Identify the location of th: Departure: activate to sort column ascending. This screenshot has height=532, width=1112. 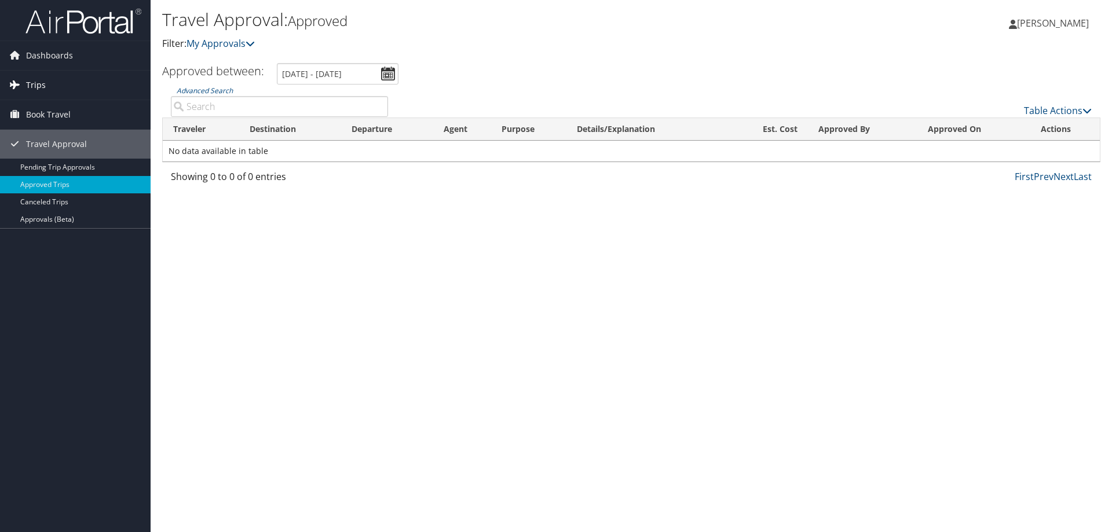
(387, 129).